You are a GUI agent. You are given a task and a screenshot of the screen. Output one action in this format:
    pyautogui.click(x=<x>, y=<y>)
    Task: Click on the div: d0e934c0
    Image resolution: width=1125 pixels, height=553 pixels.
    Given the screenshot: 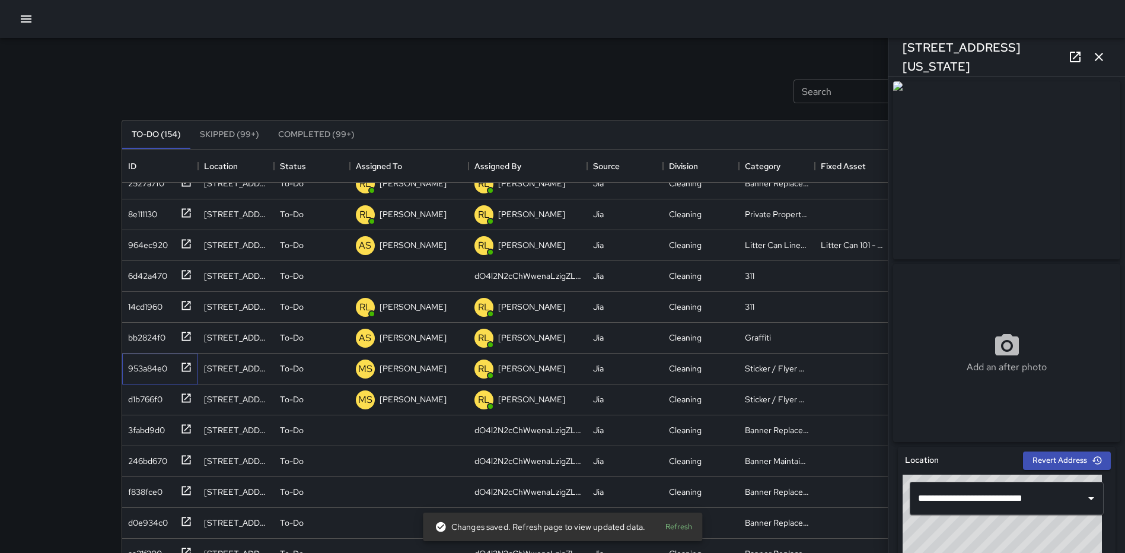 What is the action you would take?
    pyautogui.click(x=145, y=520)
    